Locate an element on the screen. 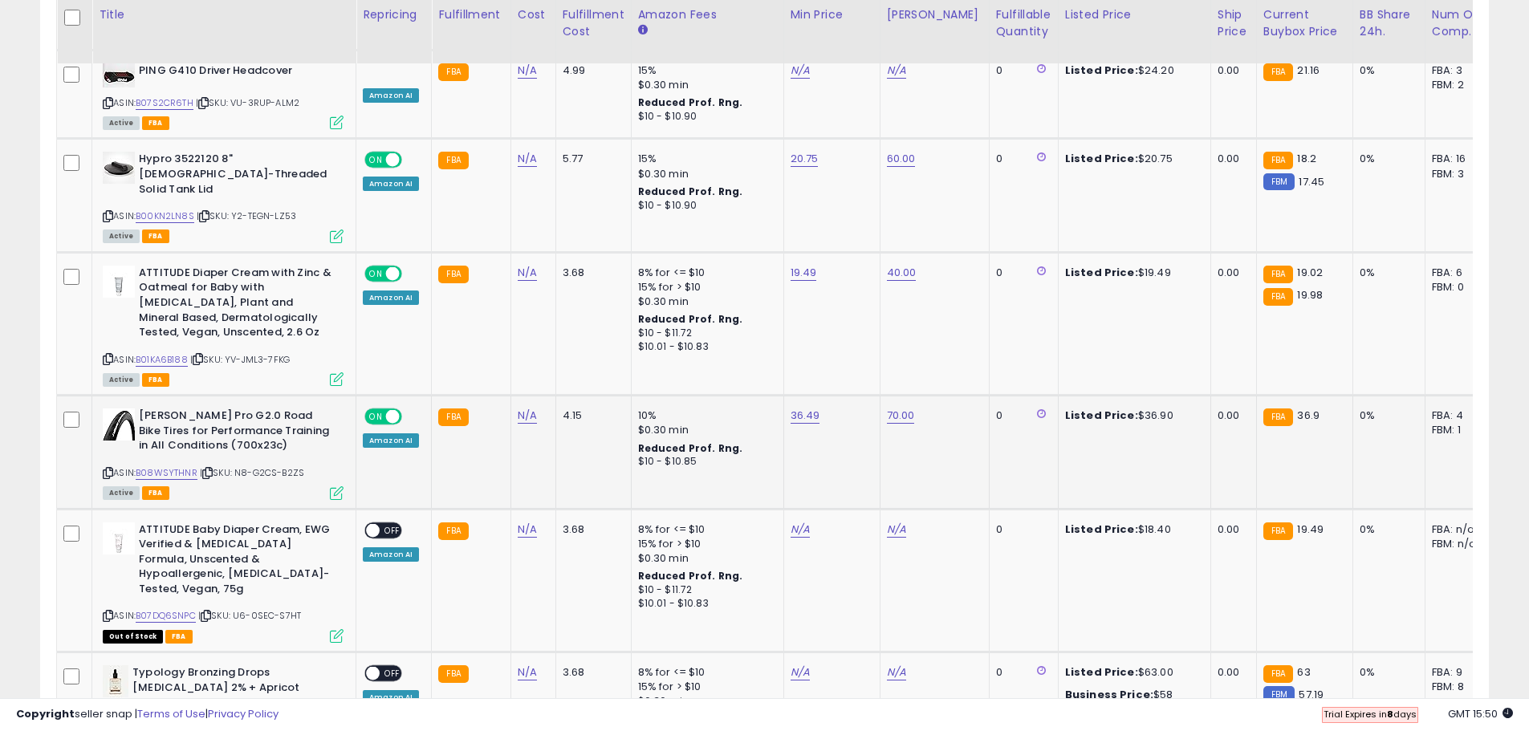 The width and height of the screenshot is (1529, 731). img: 4173fYAdM0L._SL40_.jpg is located at coordinates (119, 75).